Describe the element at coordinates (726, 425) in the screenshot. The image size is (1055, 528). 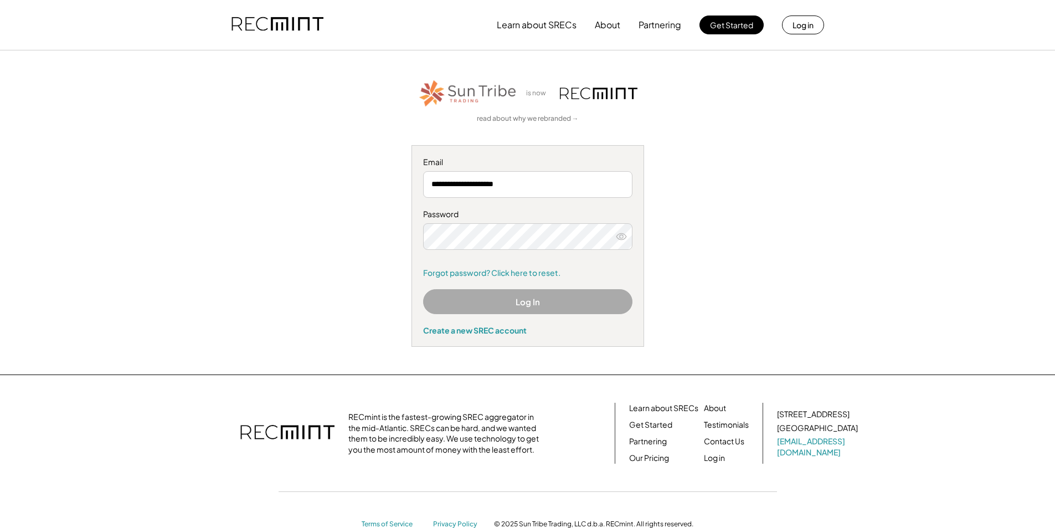
I see `a: Testimonials` at that location.